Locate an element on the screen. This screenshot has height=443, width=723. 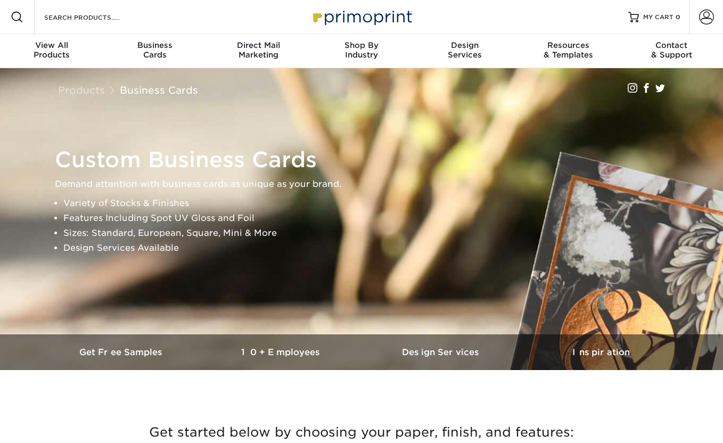
span: Direct Mail is located at coordinates (258, 45).